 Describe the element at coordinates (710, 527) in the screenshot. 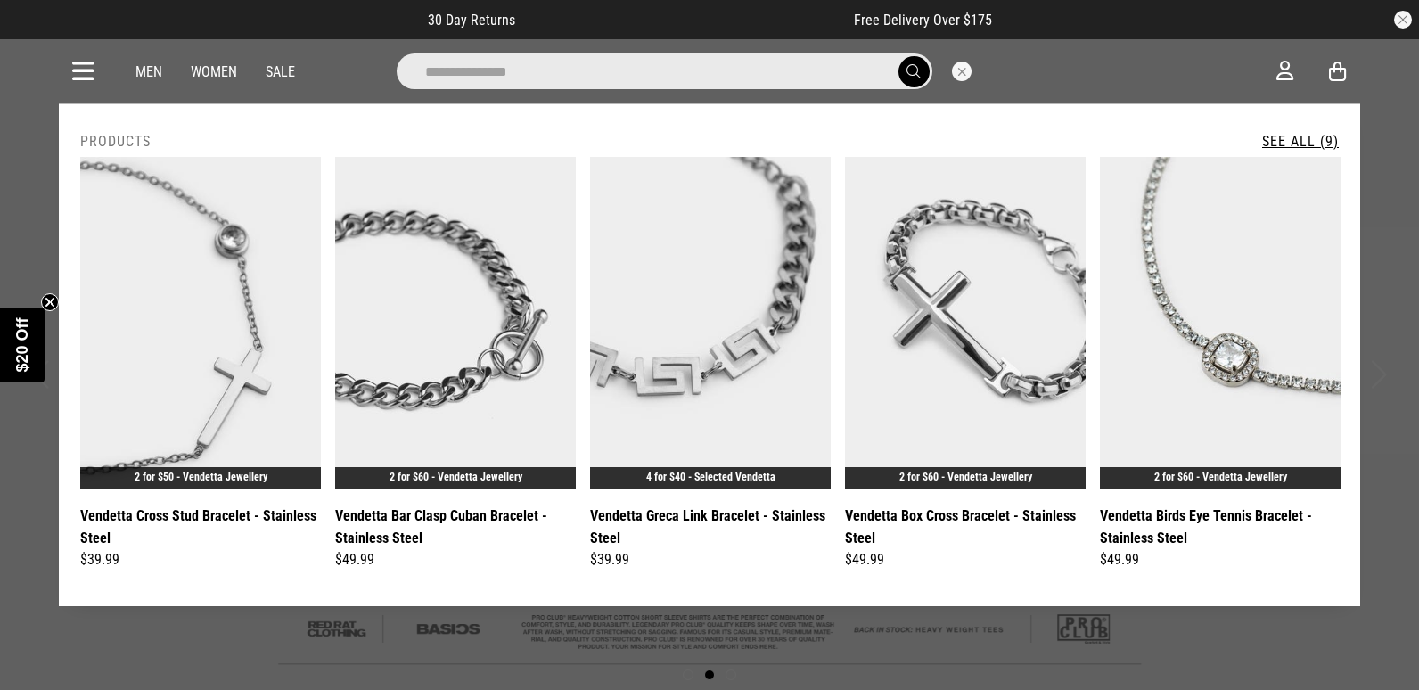

I see `a: Vendetta Greca Link Bracelet - Stainless Steel` at that location.